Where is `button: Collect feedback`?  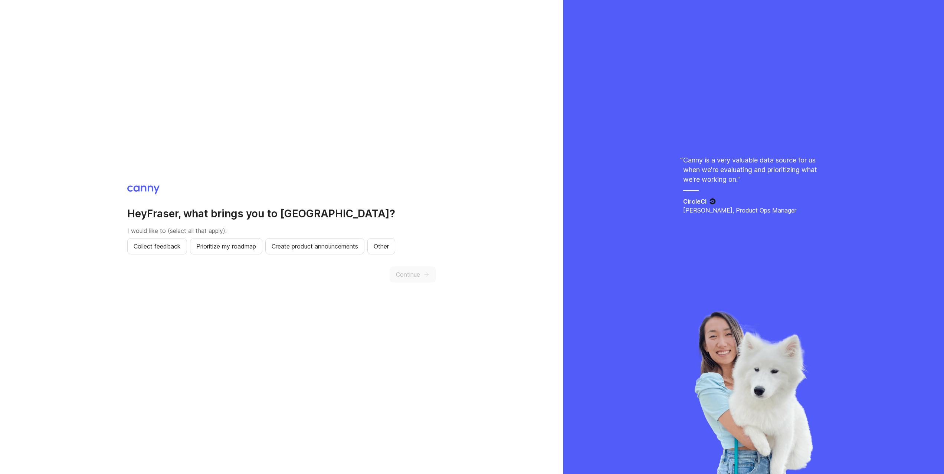 button: Collect feedback is located at coordinates (157, 246).